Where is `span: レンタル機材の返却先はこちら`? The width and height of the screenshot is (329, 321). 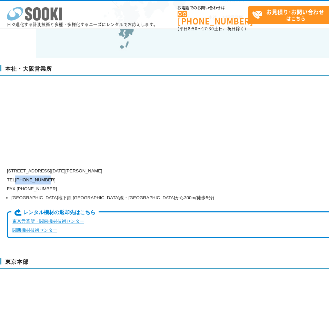 span: レンタル機材の返却先はこちら is located at coordinates (55, 213).